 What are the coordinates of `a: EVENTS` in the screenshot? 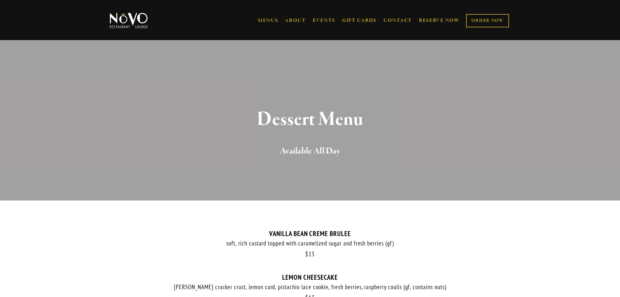 It's located at (324, 21).